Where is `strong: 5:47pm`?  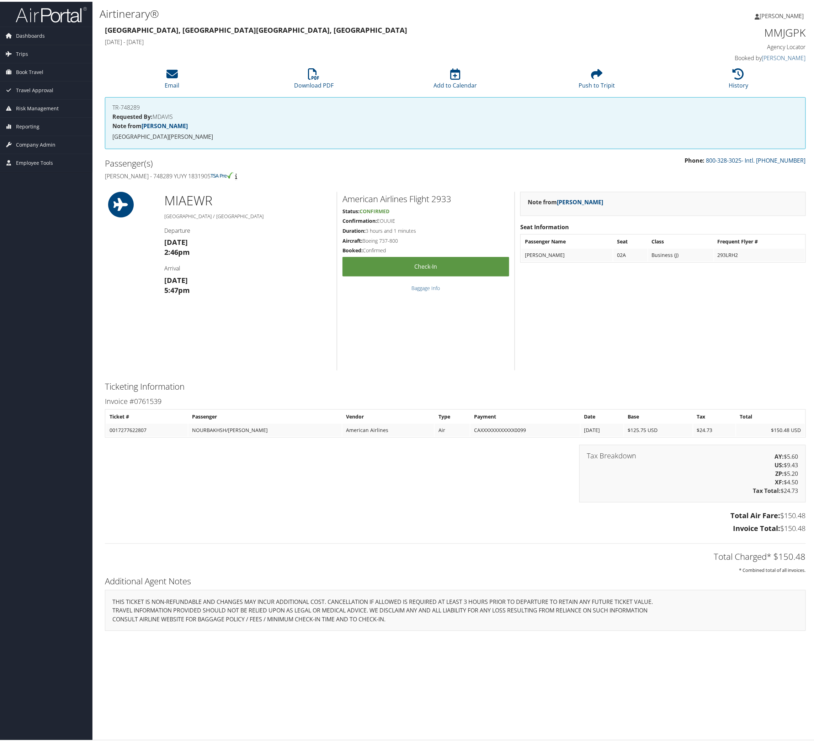 strong: 5:47pm is located at coordinates (177, 288).